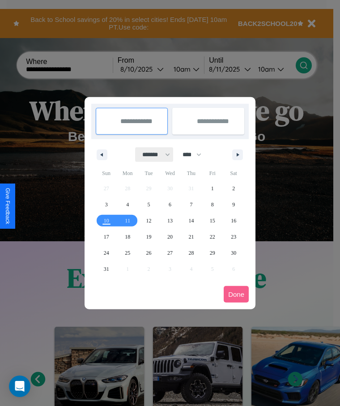 The image size is (340, 406). I want to click on button: 15, so click(212, 221).